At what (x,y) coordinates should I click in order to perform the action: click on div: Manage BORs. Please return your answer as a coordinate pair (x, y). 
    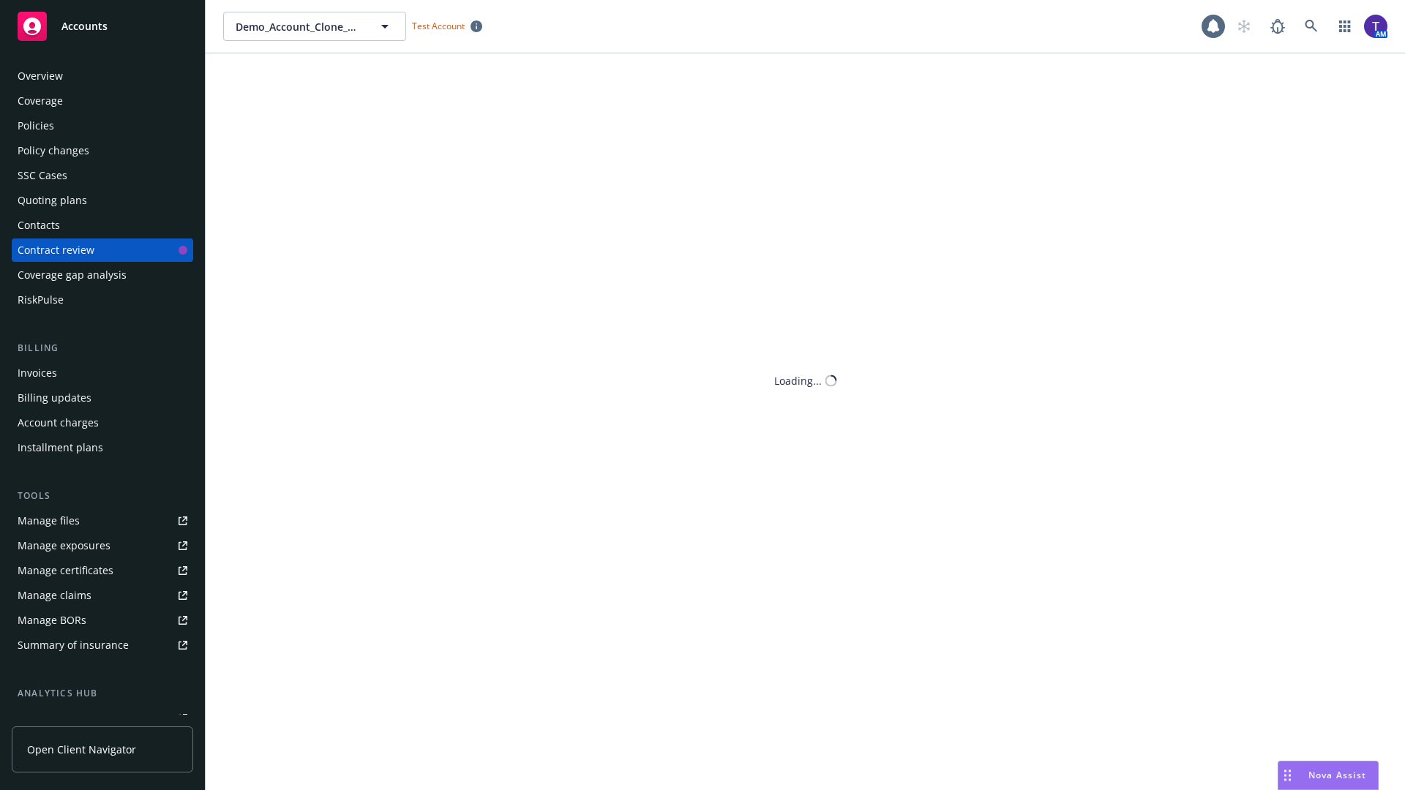
    Looking at the image, I should click on (52, 621).